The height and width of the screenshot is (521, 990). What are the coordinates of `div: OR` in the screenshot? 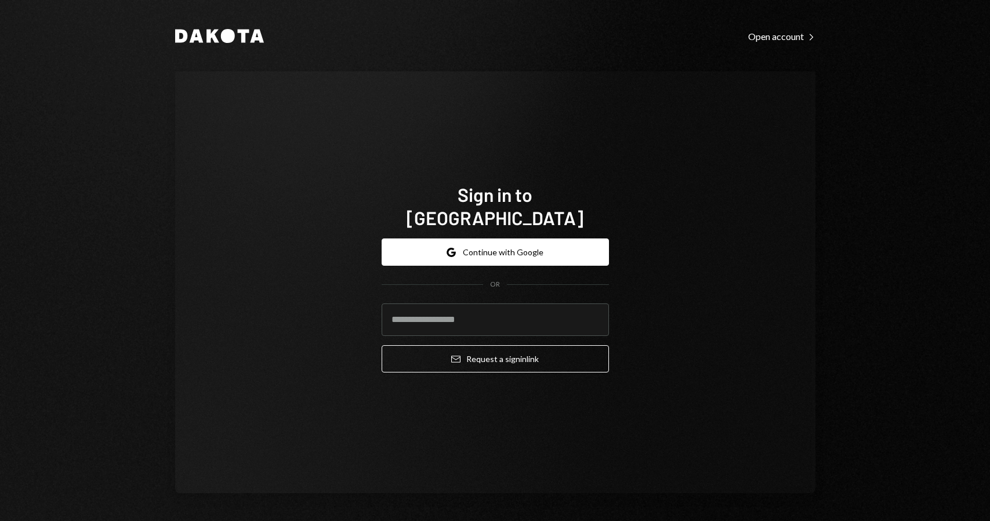 It's located at (495, 284).